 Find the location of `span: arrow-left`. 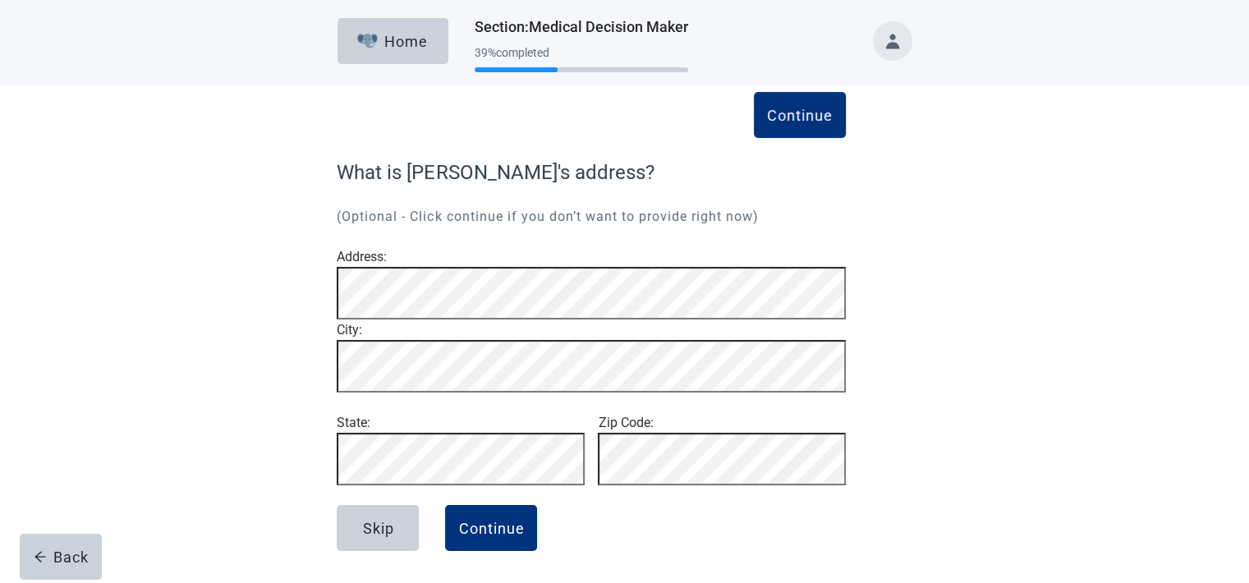

span: arrow-left is located at coordinates (40, 557).